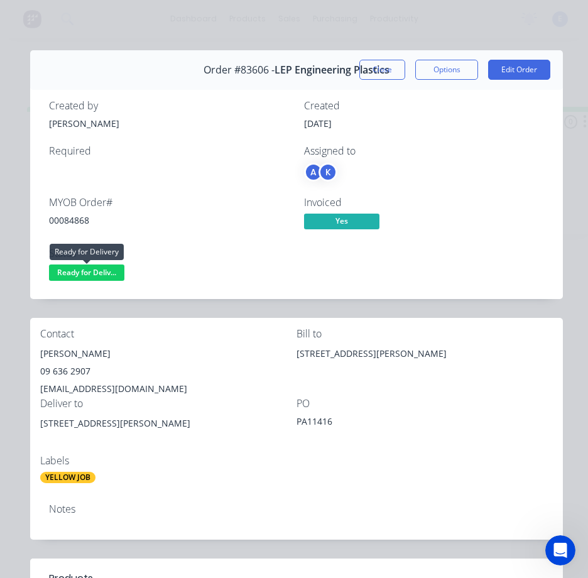 The width and height of the screenshot is (588, 578). I want to click on div: Notes, so click(297, 509).